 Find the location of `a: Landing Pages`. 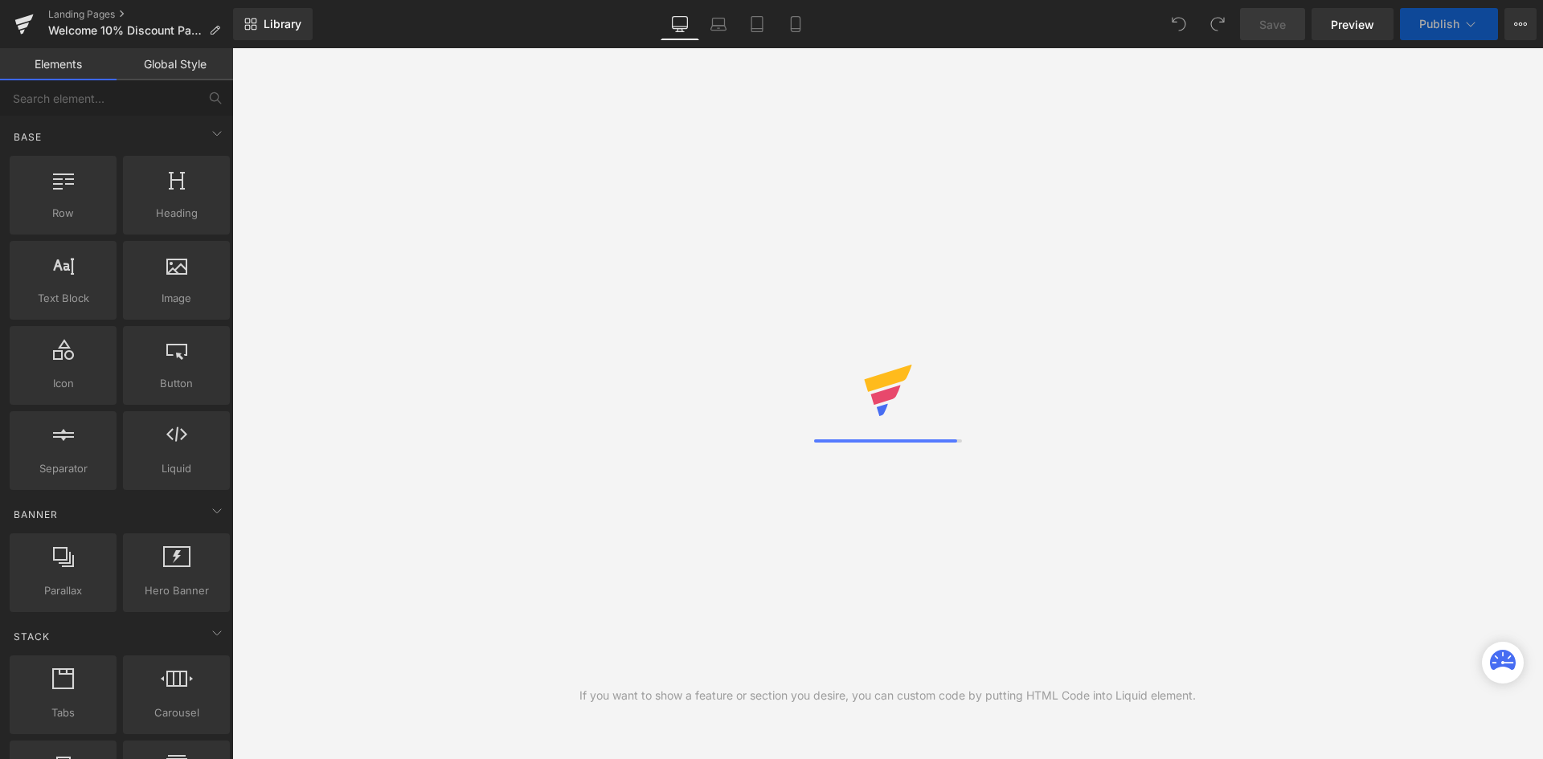

a: Landing Pages is located at coordinates (141, 14).